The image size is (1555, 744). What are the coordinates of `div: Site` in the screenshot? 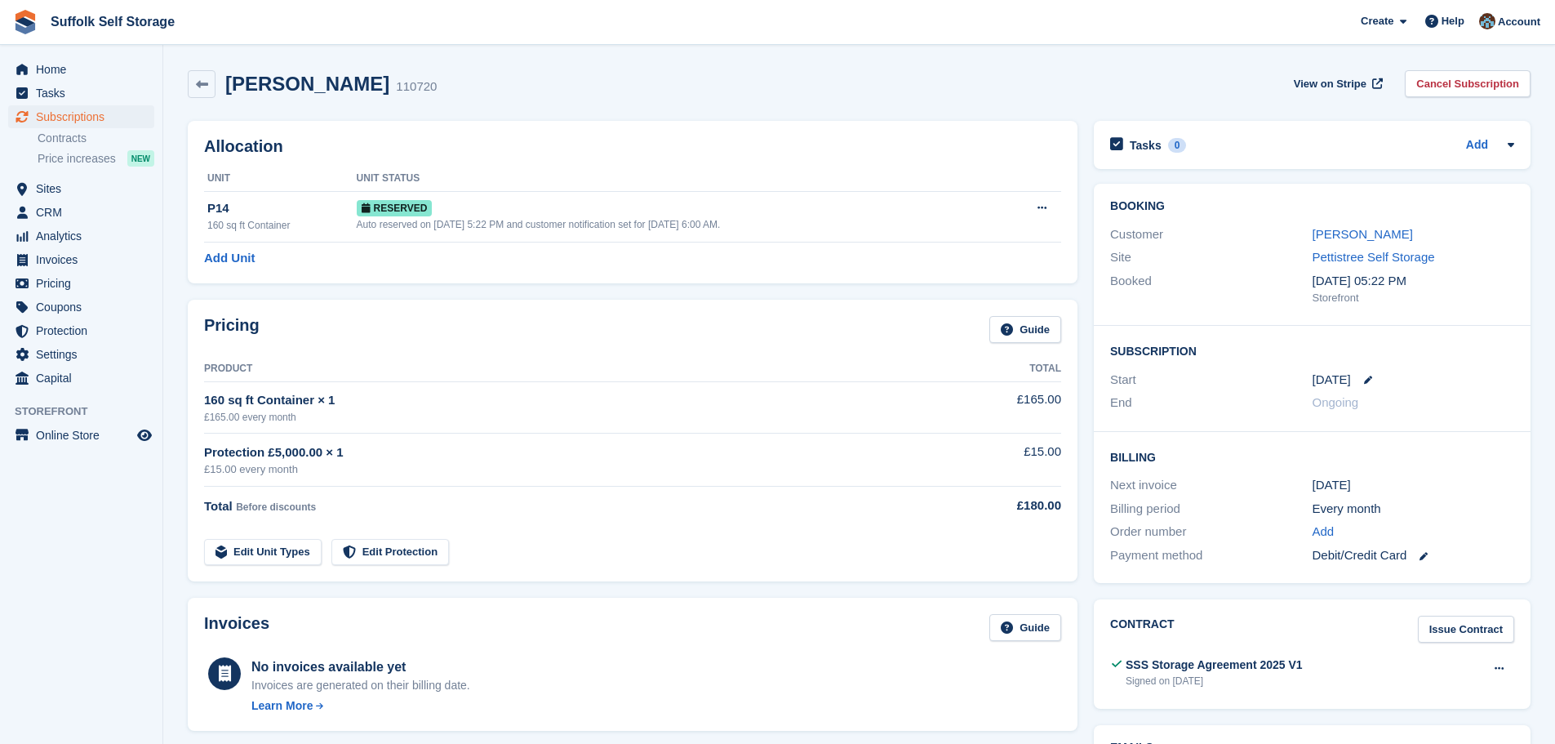 It's located at (1210, 257).